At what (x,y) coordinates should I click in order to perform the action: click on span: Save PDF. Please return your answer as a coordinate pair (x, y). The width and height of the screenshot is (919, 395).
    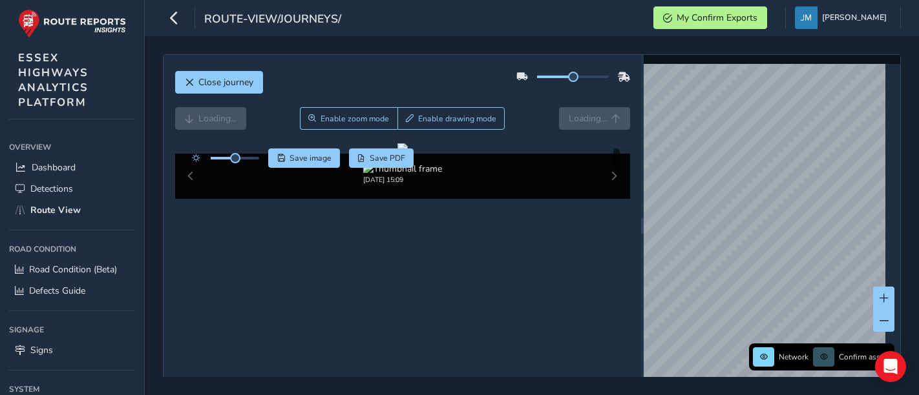
    Looking at the image, I should click on (387, 158).